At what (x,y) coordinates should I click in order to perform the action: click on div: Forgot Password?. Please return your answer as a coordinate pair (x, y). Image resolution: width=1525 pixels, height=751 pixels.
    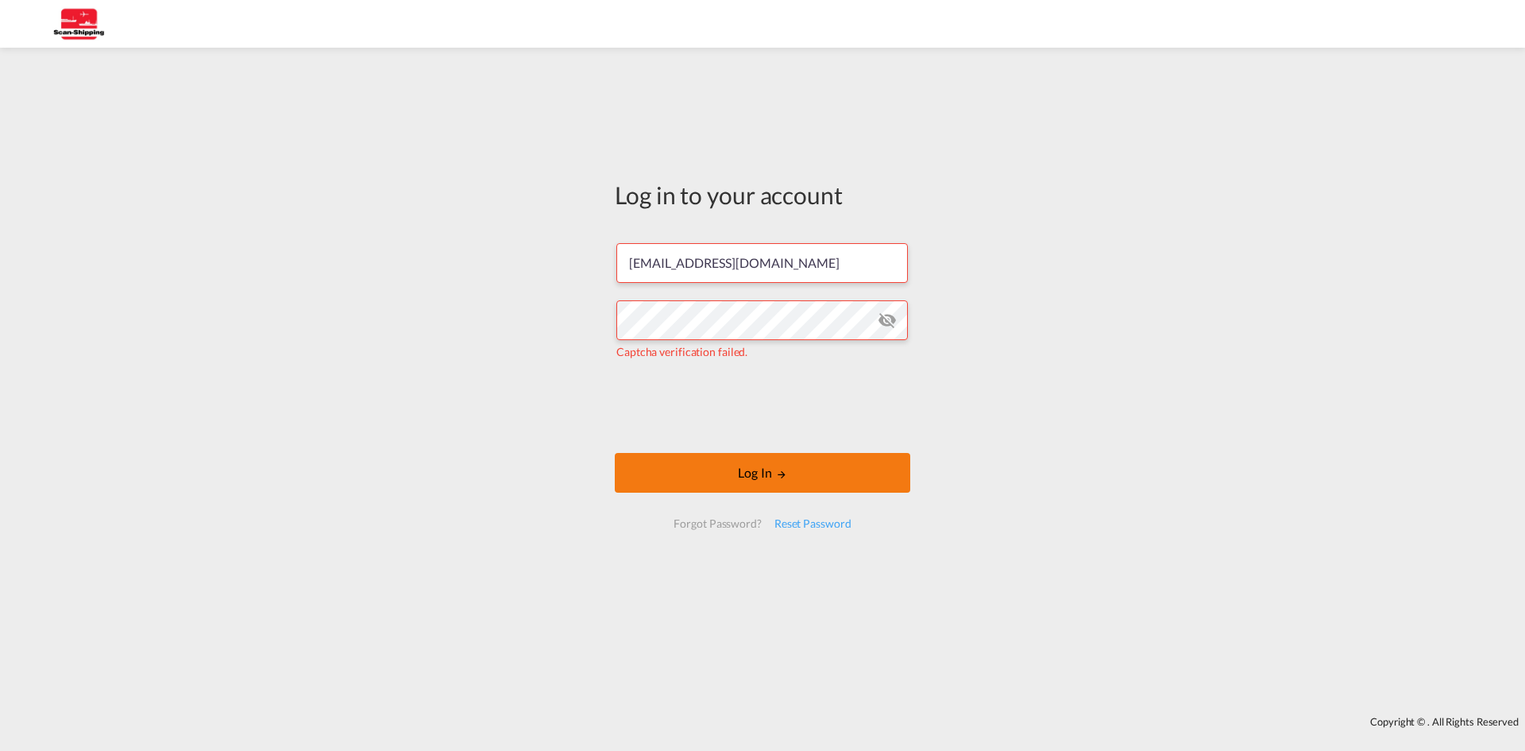
    Looking at the image, I should click on (717, 524).